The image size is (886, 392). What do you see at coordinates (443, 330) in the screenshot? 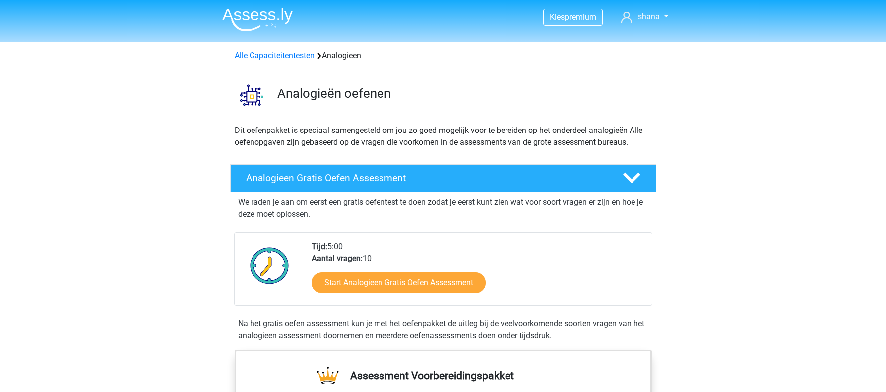
I see `div: Na het gratis oefen assessment kun je met het oefenpakket de uitleg bij de veelvoorkomende soorte...` at bounding box center [443, 330].